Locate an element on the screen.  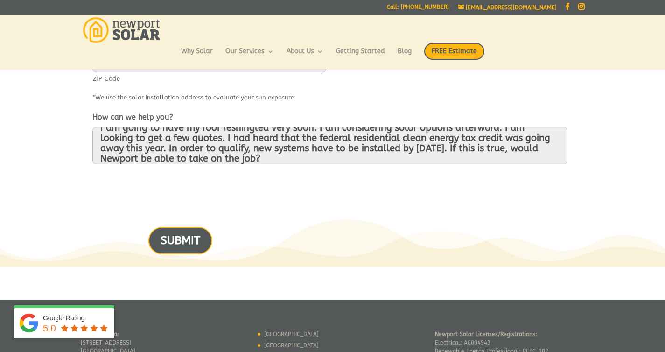
img: Newport Solar | Solar Energy Optimized. is located at coordinates (121, 30).